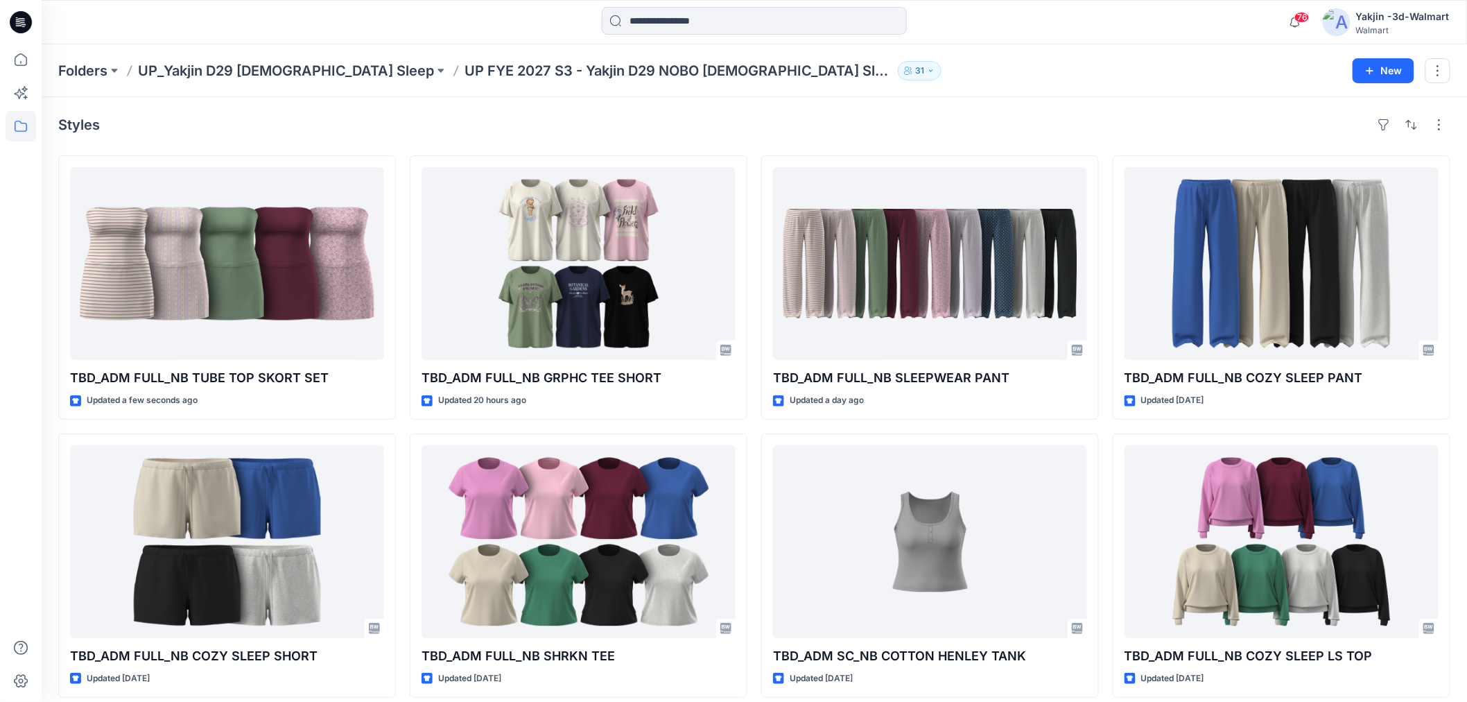 Image resolution: width=1467 pixels, height=702 pixels. Describe the element at coordinates (919, 71) in the screenshot. I see `button: 31` at that location.